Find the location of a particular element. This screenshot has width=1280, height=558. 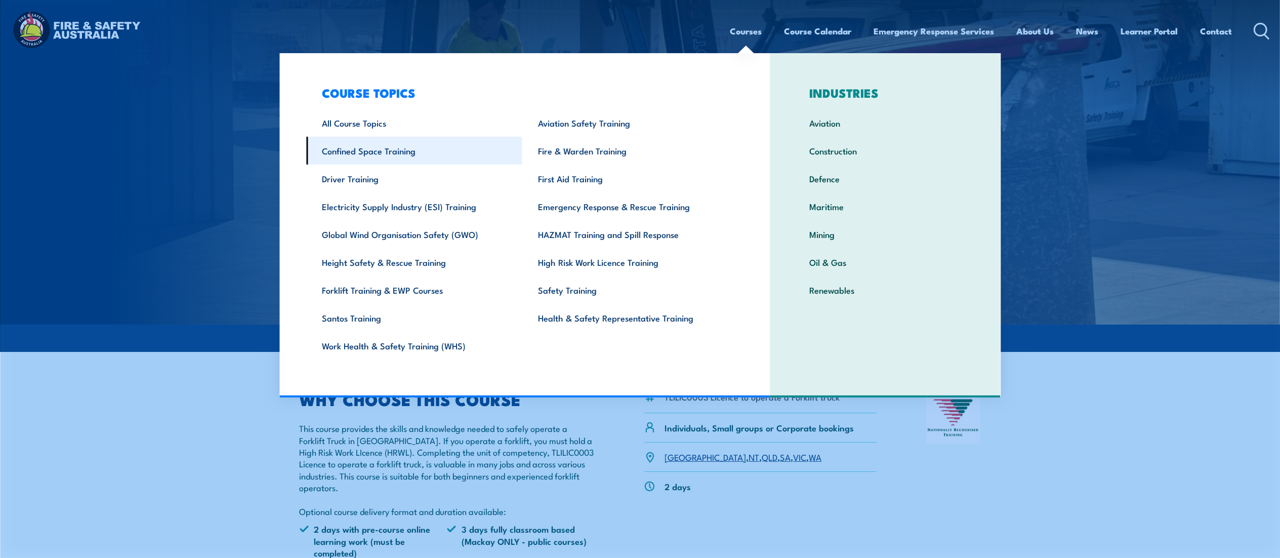

a: Work Health & Safety Training (WHS) is located at coordinates (414, 345).